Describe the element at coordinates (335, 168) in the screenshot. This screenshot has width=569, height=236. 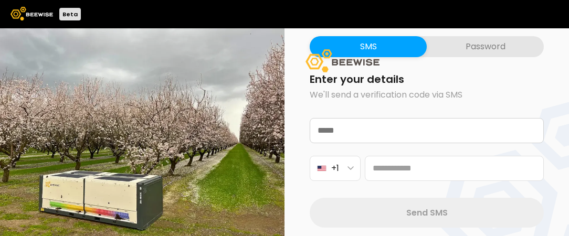
I see `button: +1` at that location.